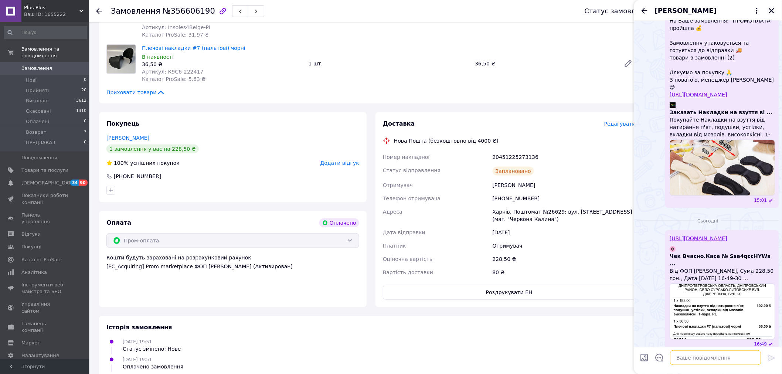  I want to click on span: Покупці, so click(31, 247).